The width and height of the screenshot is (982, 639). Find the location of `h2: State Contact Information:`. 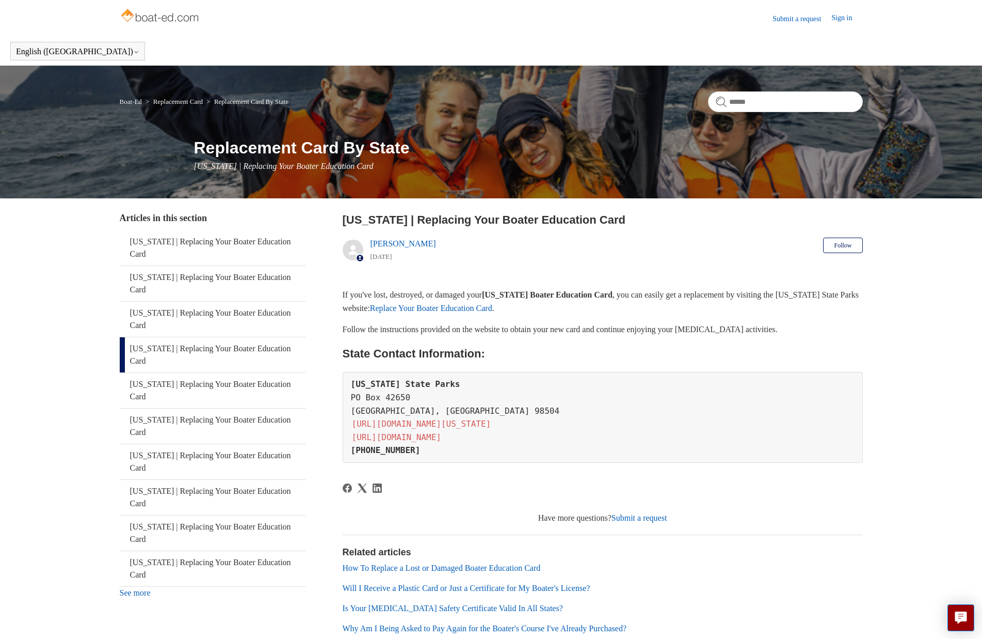

h2: State Contact Information: is located at coordinates (603, 353).